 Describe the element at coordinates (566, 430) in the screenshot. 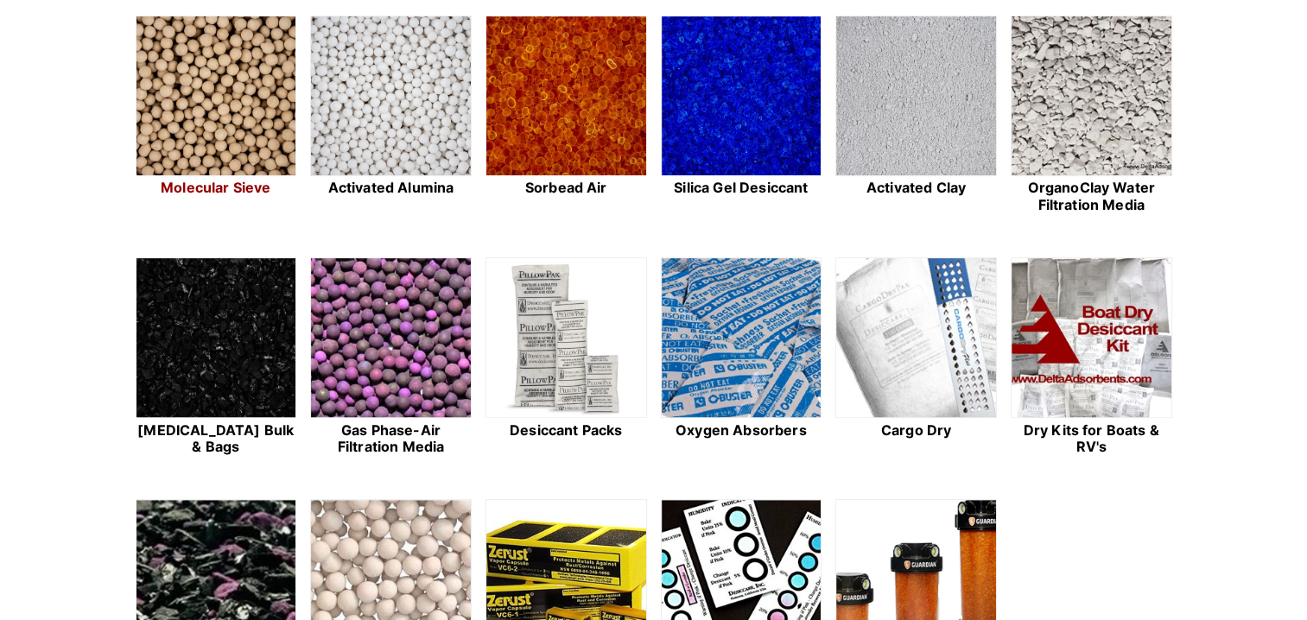

I see `h2: Desiccant Packs` at that location.